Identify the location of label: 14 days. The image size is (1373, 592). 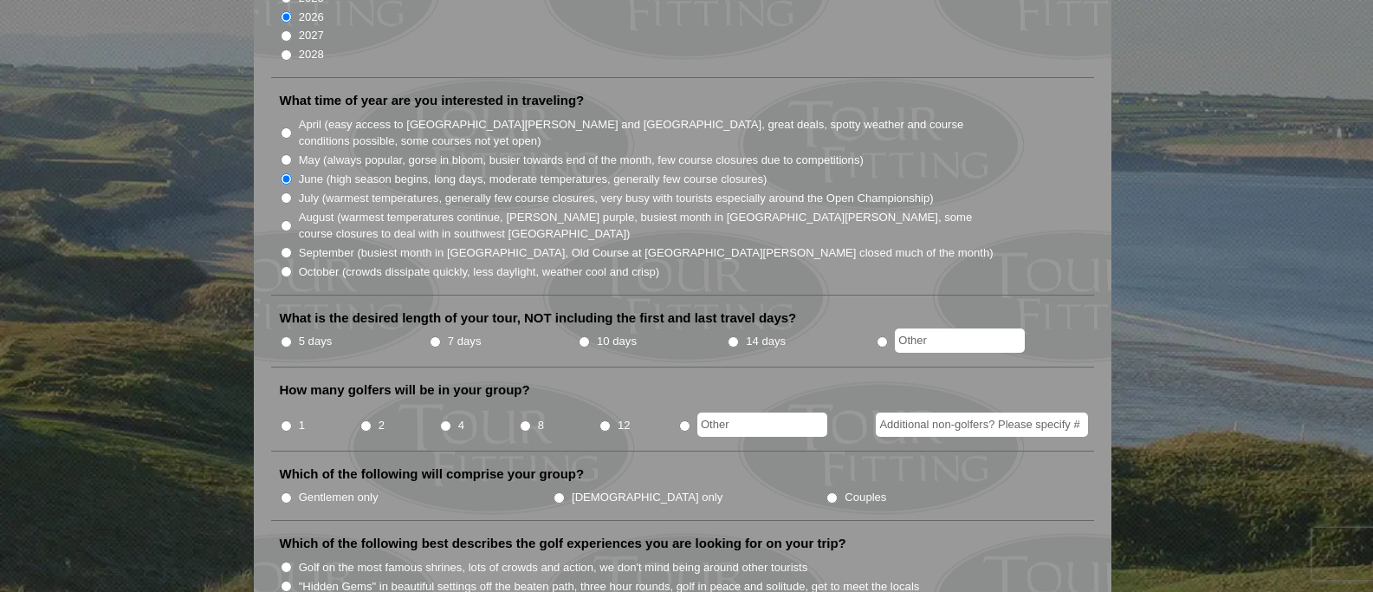
(766, 341).